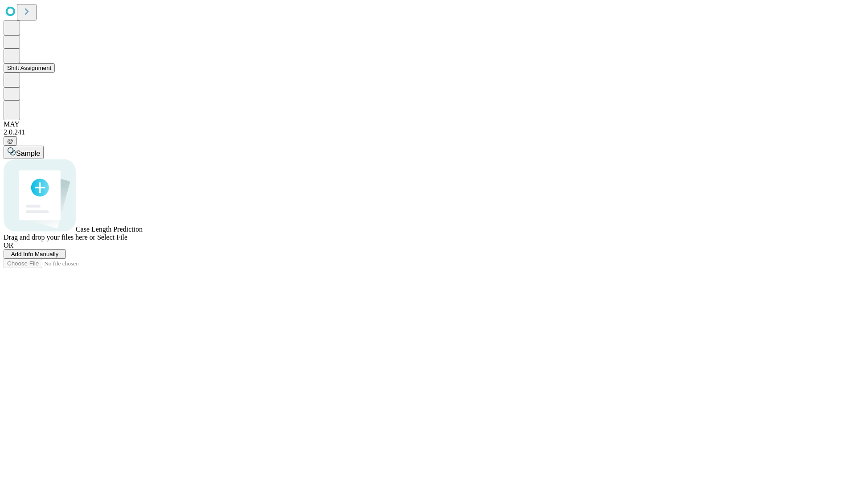 This screenshot has width=855, height=481. What do you see at coordinates (428, 124) in the screenshot?
I see `div: MAY` at bounding box center [428, 124].